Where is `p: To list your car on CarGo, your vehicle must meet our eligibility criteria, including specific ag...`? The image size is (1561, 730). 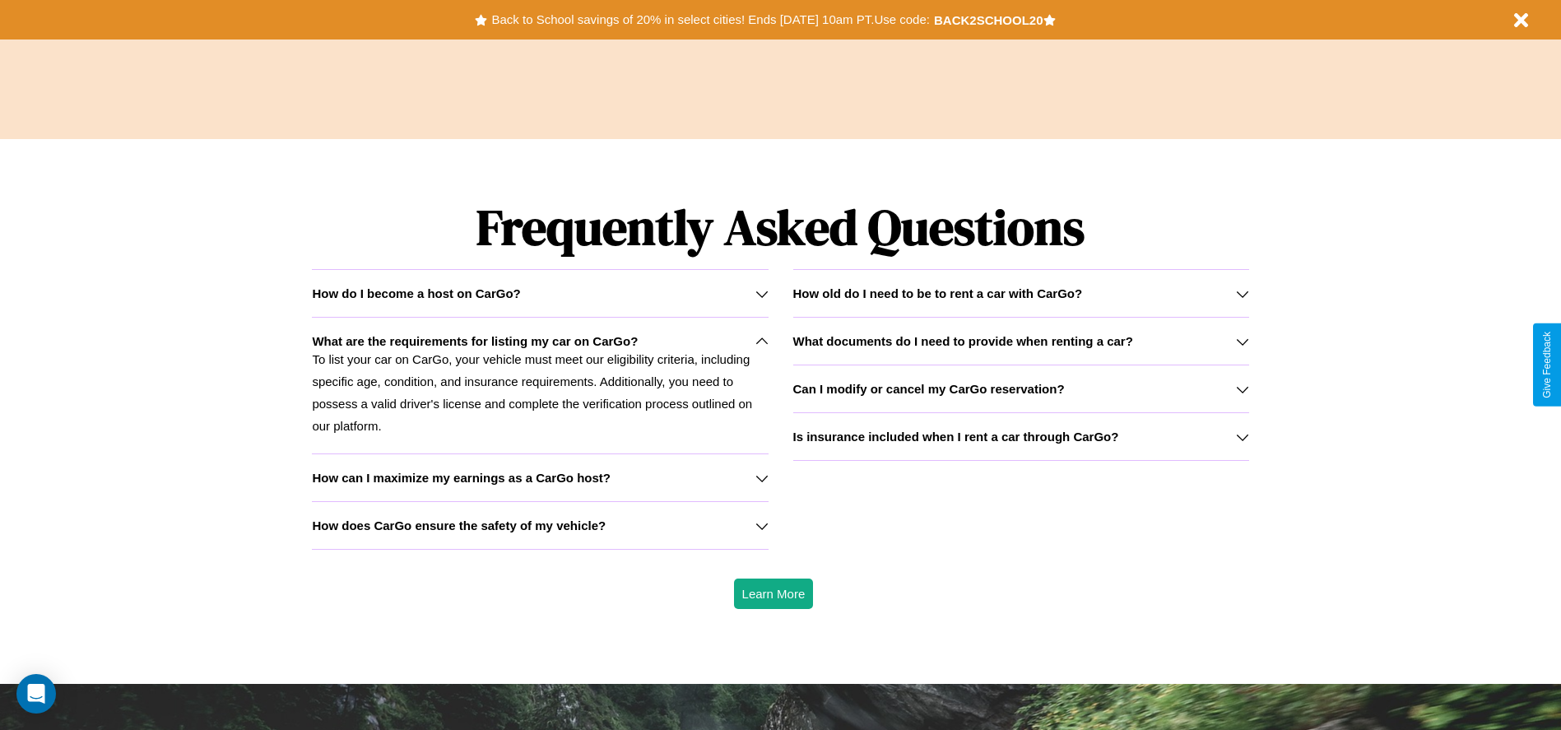
p: To list your car on CarGo, your vehicle must meet our eligibility criteria, including specific ag... is located at coordinates (540, 393).